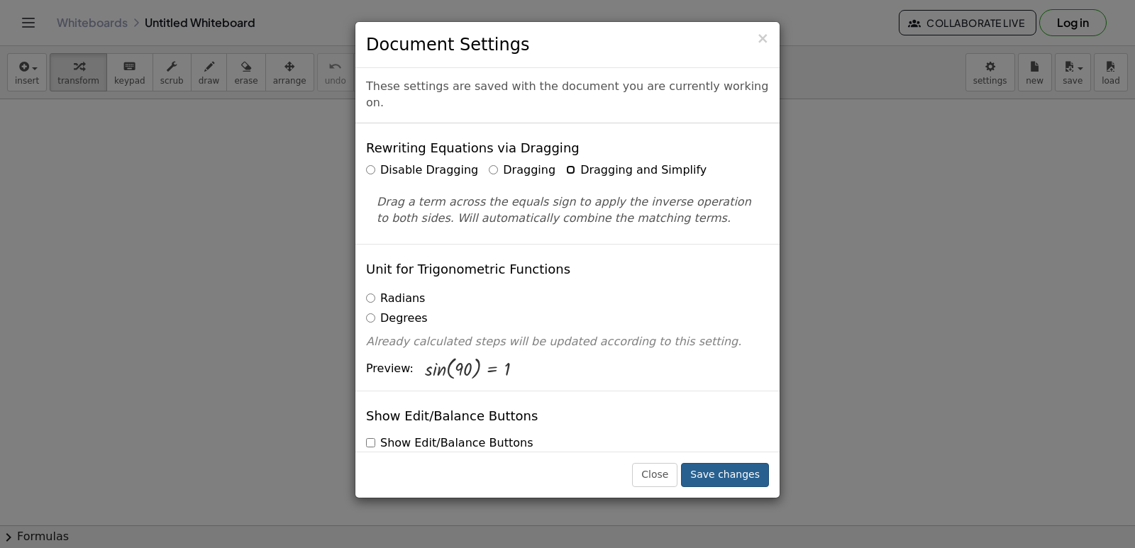 Image resolution: width=1135 pixels, height=548 pixels. What do you see at coordinates (468, 270) in the screenshot?
I see `h4: Unit for Trigonometric Functions` at bounding box center [468, 270].